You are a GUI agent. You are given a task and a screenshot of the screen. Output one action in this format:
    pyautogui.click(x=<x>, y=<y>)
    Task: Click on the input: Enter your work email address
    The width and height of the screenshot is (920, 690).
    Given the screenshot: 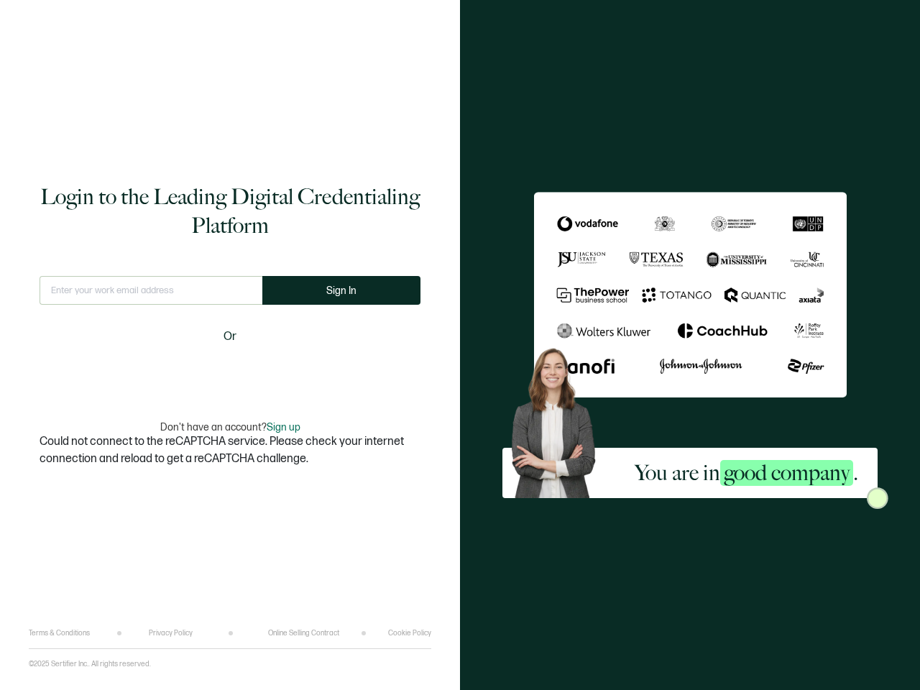 What is the action you would take?
    pyautogui.click(x=151, y=290)
    